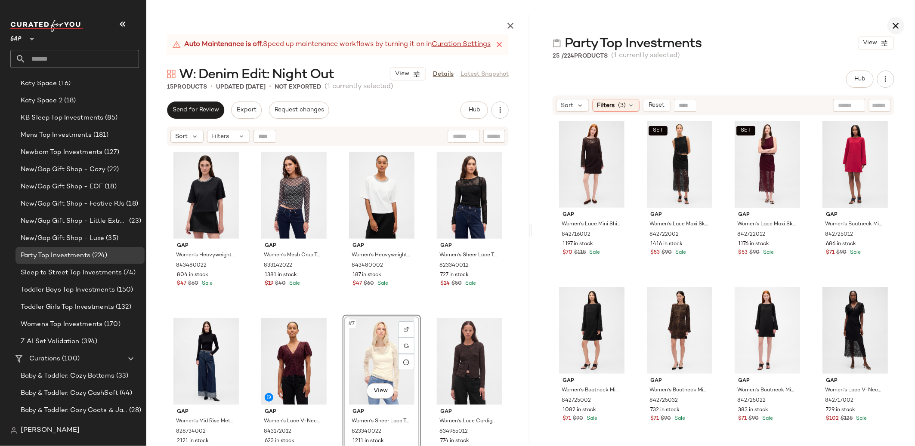 The height and width of the screenshot is (446, 915). Describe the element at coordinates (461, 45) in the screenshot. I see `a: Curation Settings` at that location.